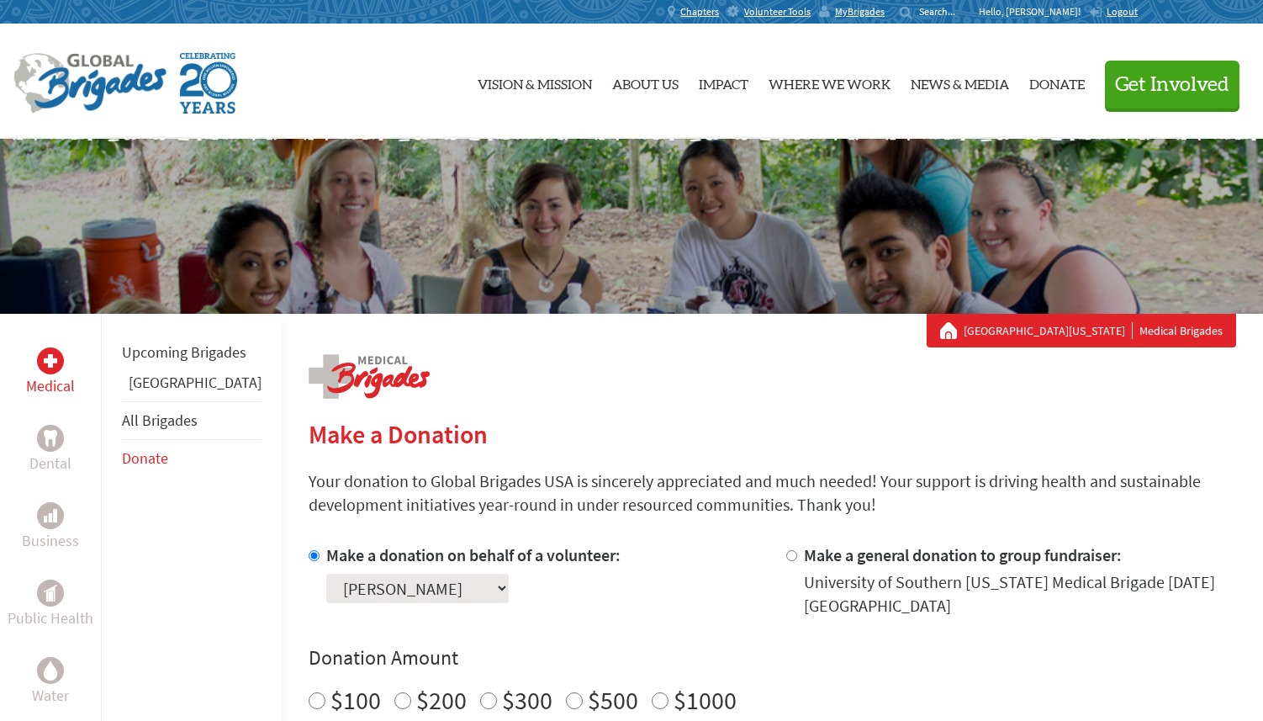 Image resolution: width=1263 pixels, height=721 pixels. I want to click on a: DentalDental, so click(50, 450).